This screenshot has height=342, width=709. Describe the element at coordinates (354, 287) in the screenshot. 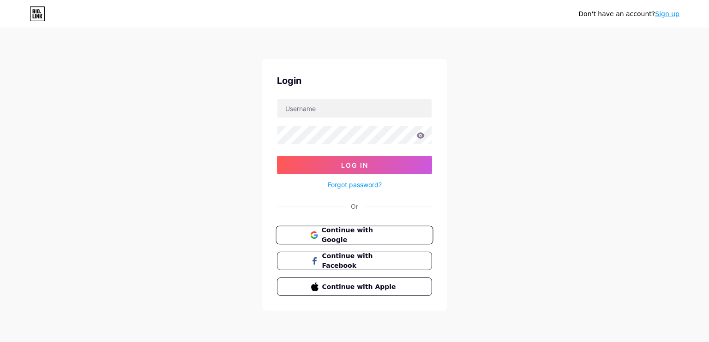

I see `button: Continue with Apple` at that location.